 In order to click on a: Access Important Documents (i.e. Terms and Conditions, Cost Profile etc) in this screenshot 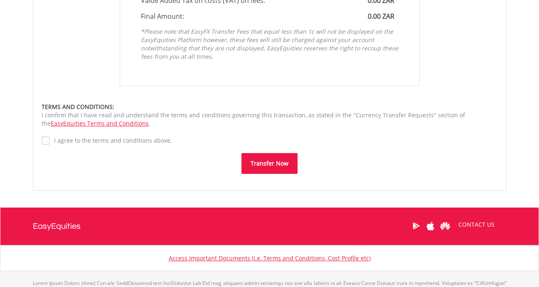, I will do `click(270, 258)`.